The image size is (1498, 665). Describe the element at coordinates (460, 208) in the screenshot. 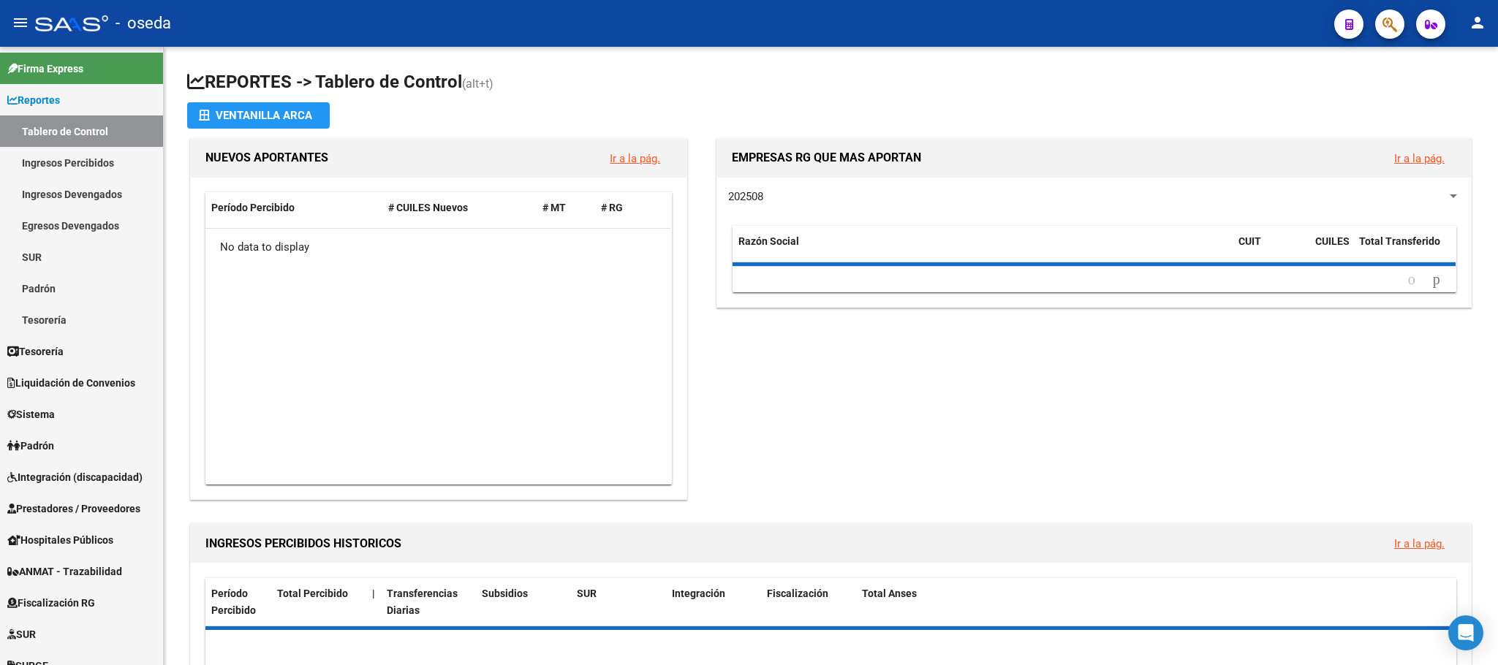

I see `datatable-header-cell: # CUILES Nuevos` at that location.